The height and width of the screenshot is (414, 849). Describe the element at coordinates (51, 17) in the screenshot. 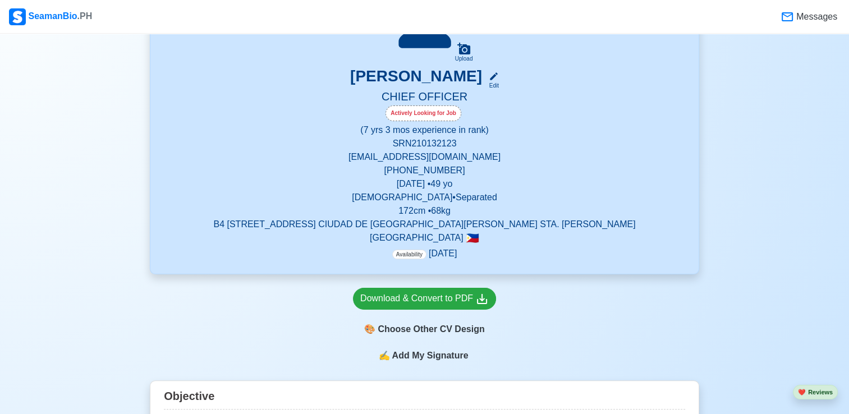

I see `div: SeamanBio` at that location.